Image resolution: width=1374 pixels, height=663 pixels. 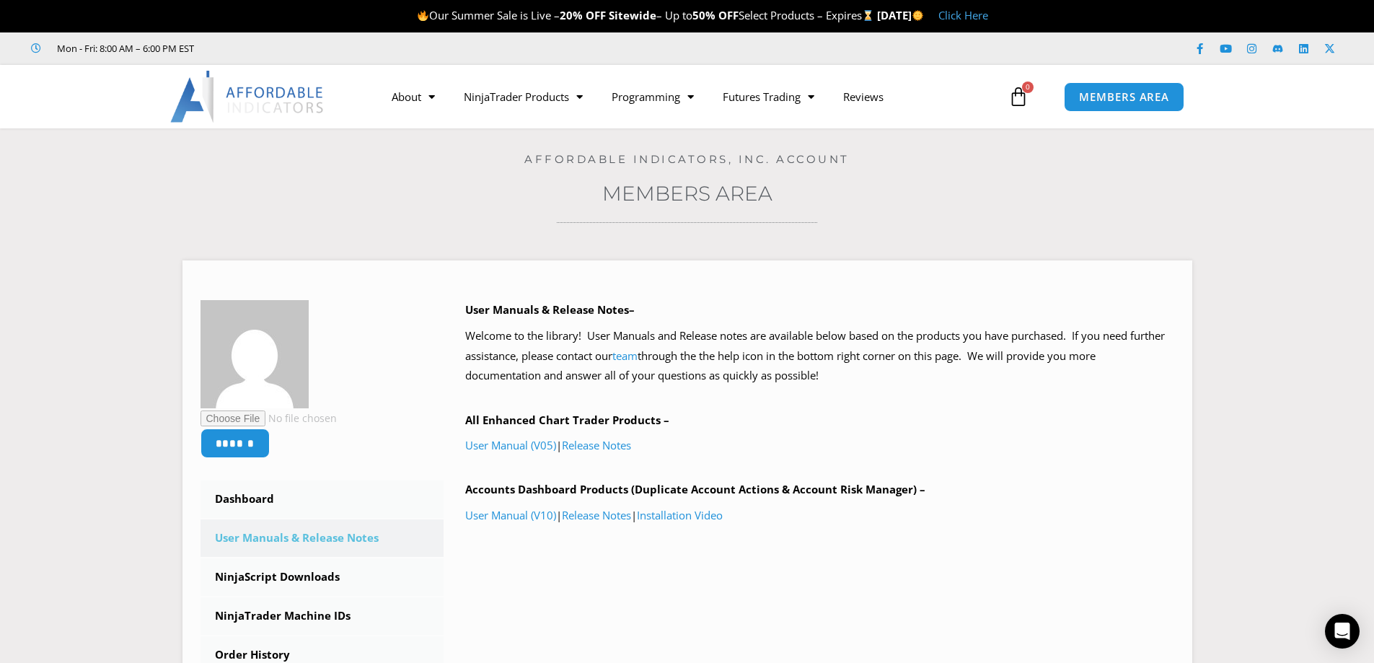 What do you see at coordinates (647, 15) in the screenshot?
I see `span: Our Summer Sale is Live – – Up to Select Products – Expires` at bounding box center [647, 15].